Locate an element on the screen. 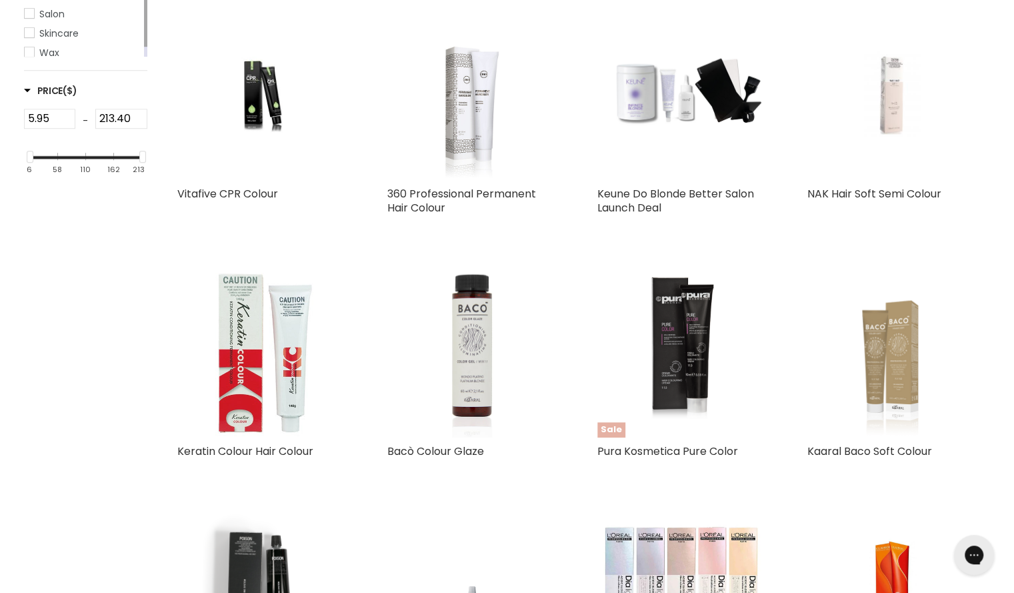  span: Wax is located at coordinates (49, 53).